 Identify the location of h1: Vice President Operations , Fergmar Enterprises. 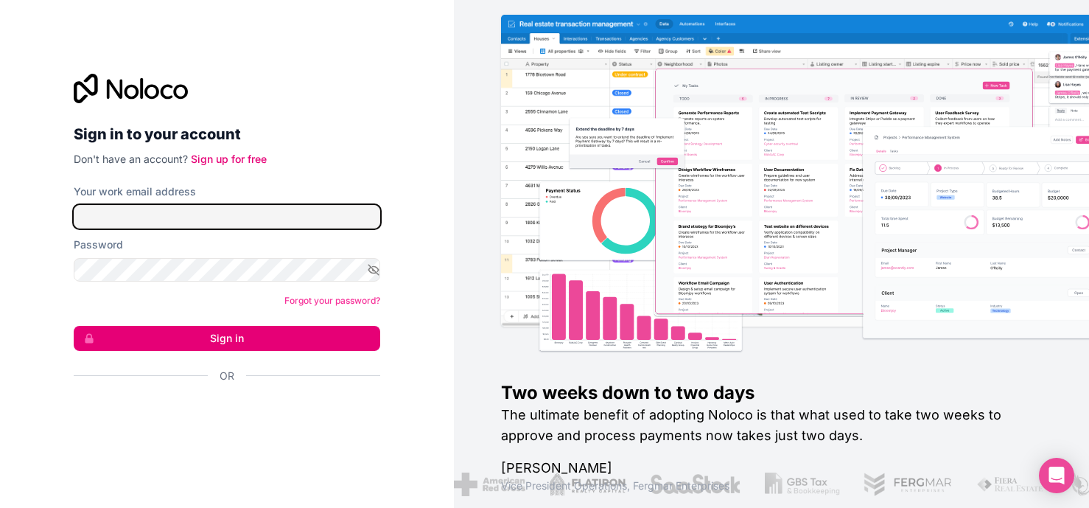
(772, 486).